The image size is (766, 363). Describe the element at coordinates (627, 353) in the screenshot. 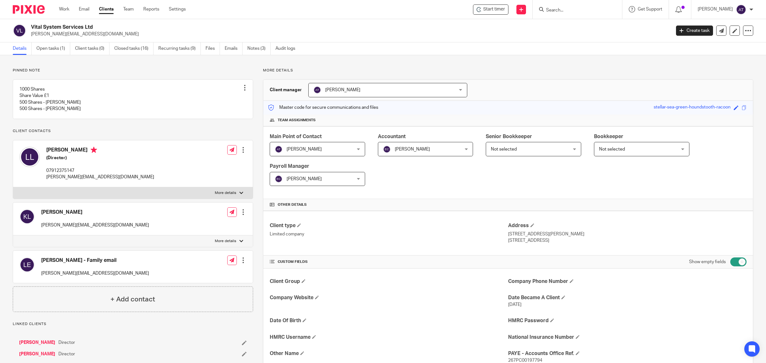

I see `h4: PAYE - Accounts Office Ref.` at that location.